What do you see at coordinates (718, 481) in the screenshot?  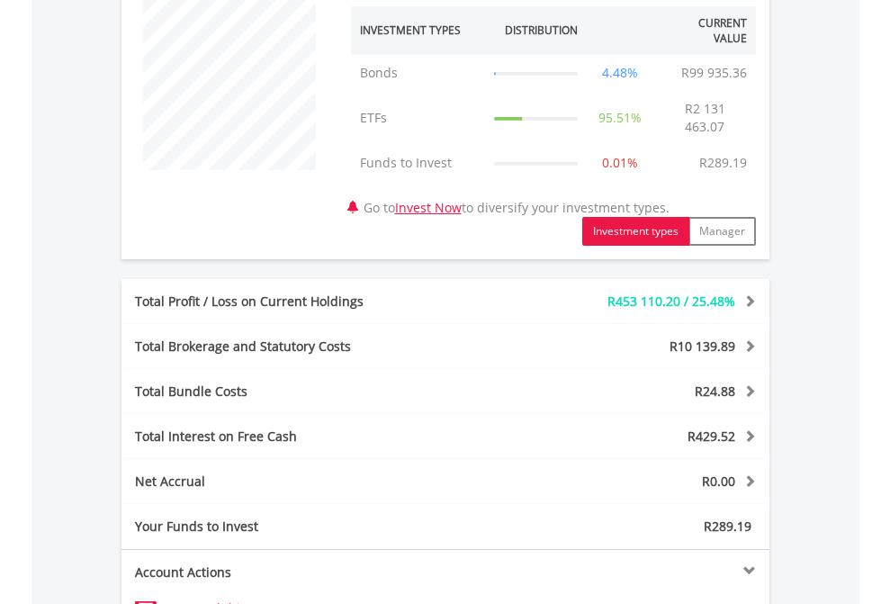 I see `span: R0.00` at bounding box center [718, 481].